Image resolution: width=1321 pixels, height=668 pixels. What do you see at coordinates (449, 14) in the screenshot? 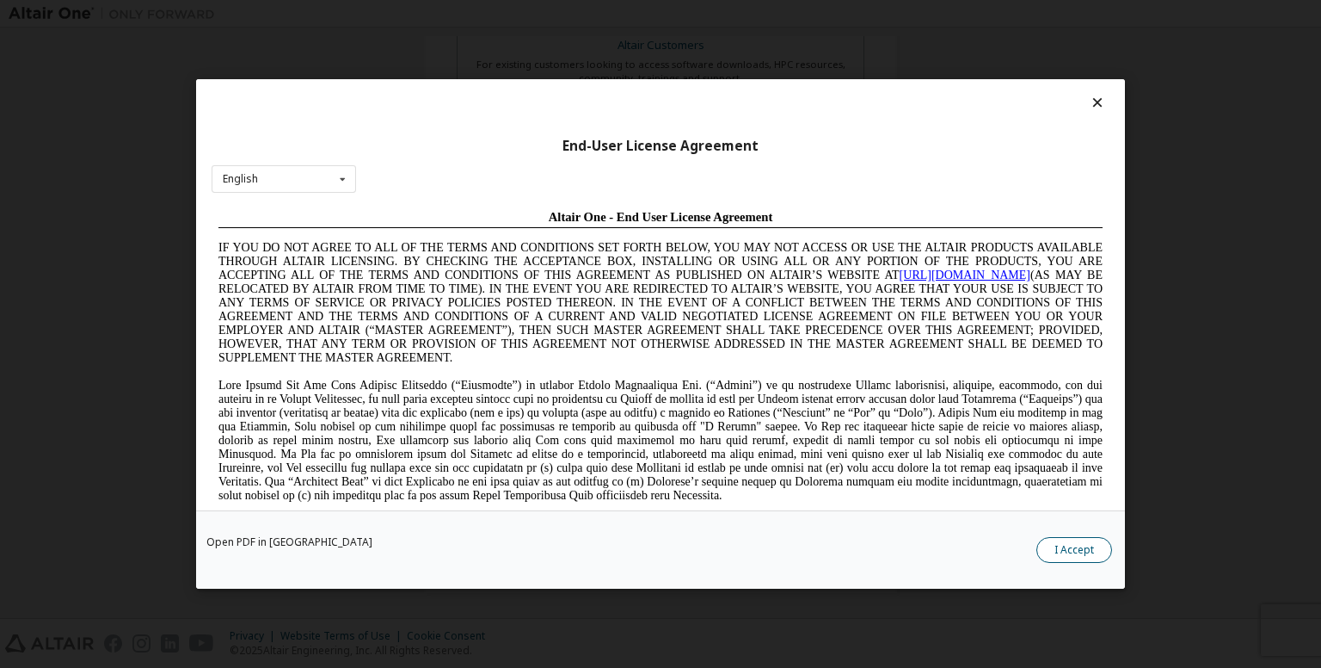
I see `span: Altair One - End User License Agreement` at bounding box center [449, 14].